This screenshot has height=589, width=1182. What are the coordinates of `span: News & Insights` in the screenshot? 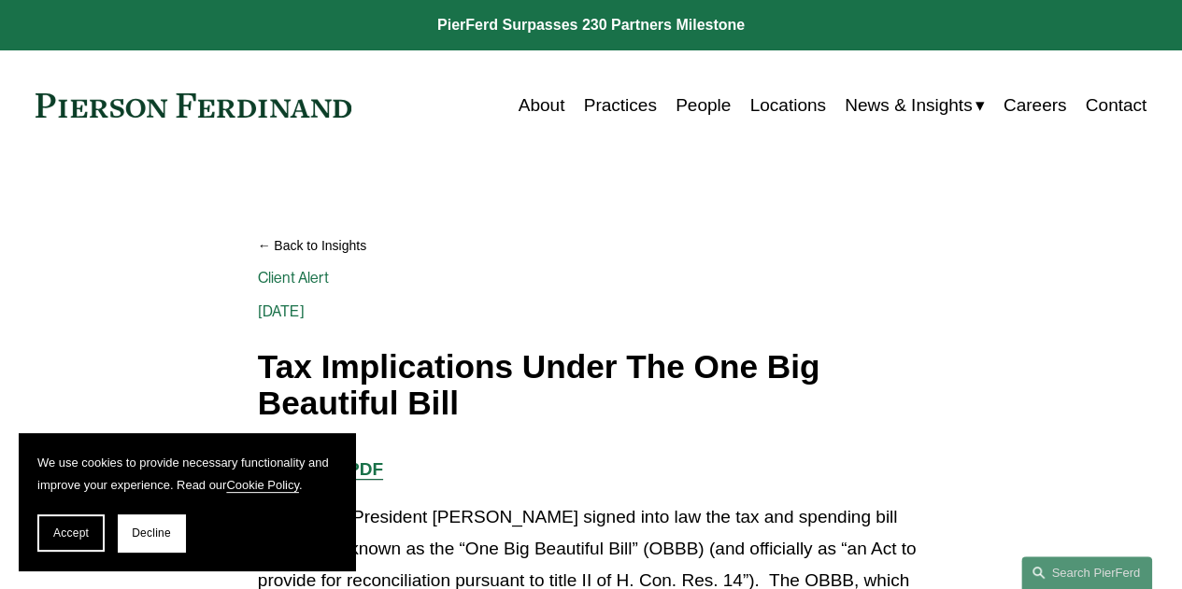 It's located at (908, 106).